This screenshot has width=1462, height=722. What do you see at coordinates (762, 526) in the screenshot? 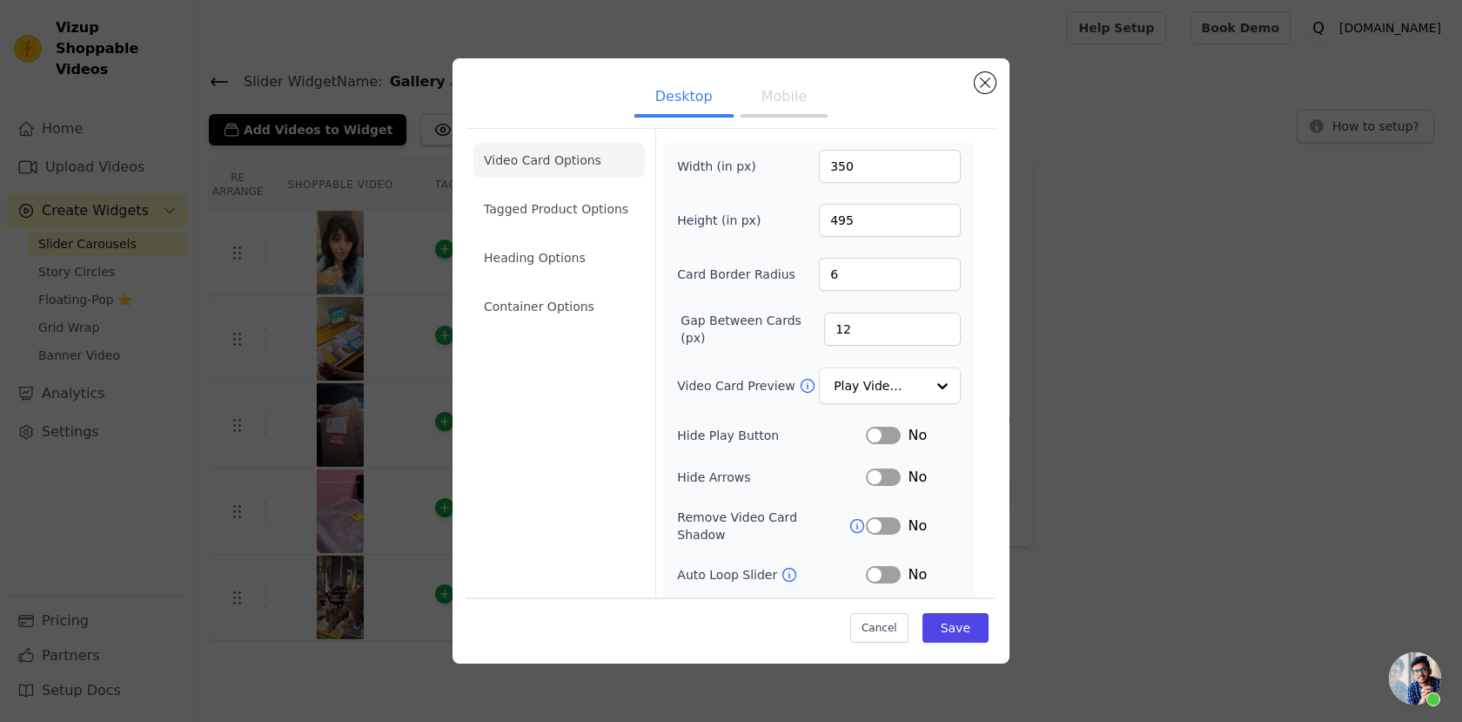
I see `label: Remove Video Card Shadow` at bounding box center [762, 526].